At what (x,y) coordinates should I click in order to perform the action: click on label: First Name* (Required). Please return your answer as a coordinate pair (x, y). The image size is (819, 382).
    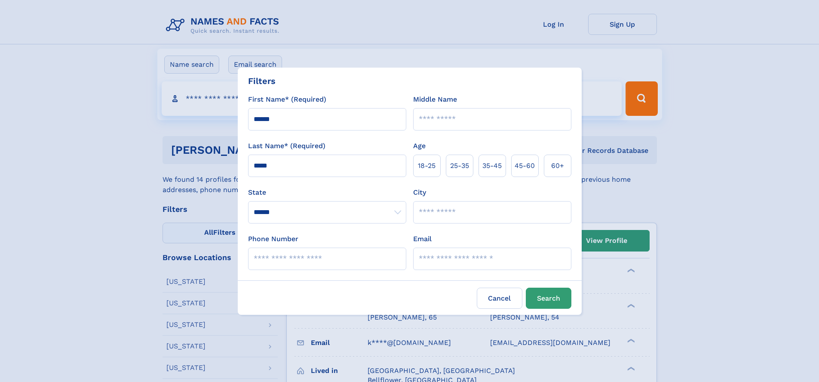
    Looking at the image, I should click on (287, 99).